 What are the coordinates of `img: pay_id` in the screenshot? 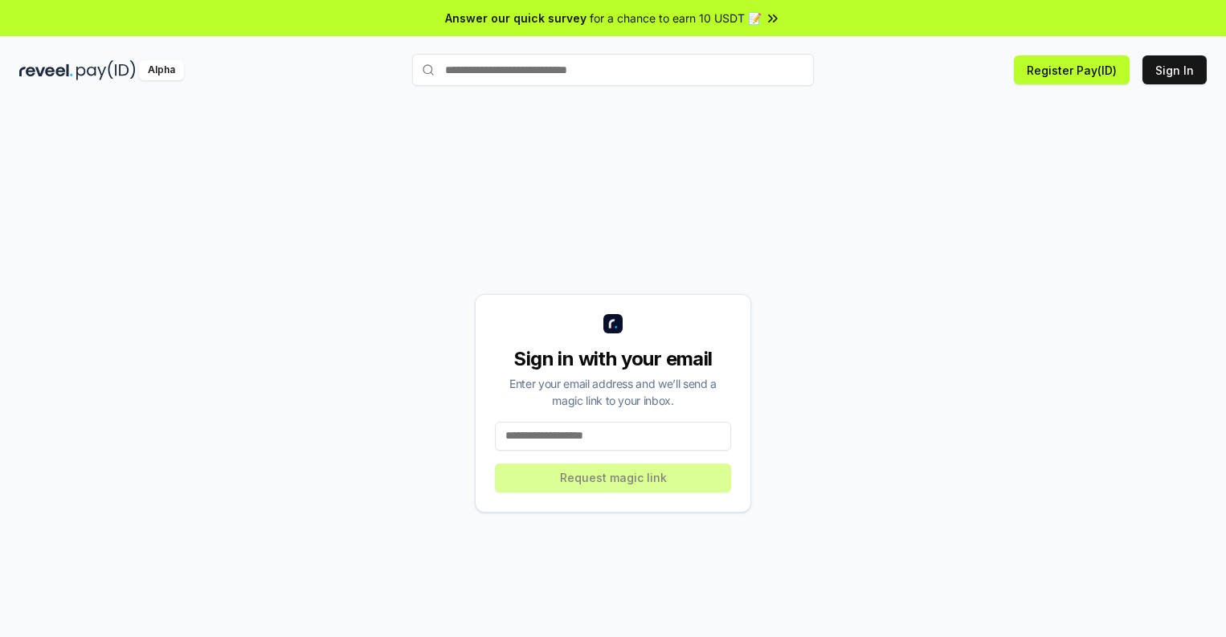 It's located at (106, 70).